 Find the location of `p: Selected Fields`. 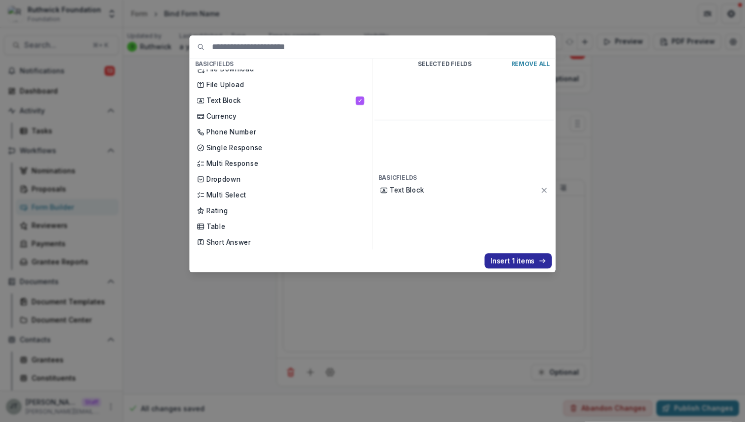

p: Selected Fields is located at coordinates (445, 64).